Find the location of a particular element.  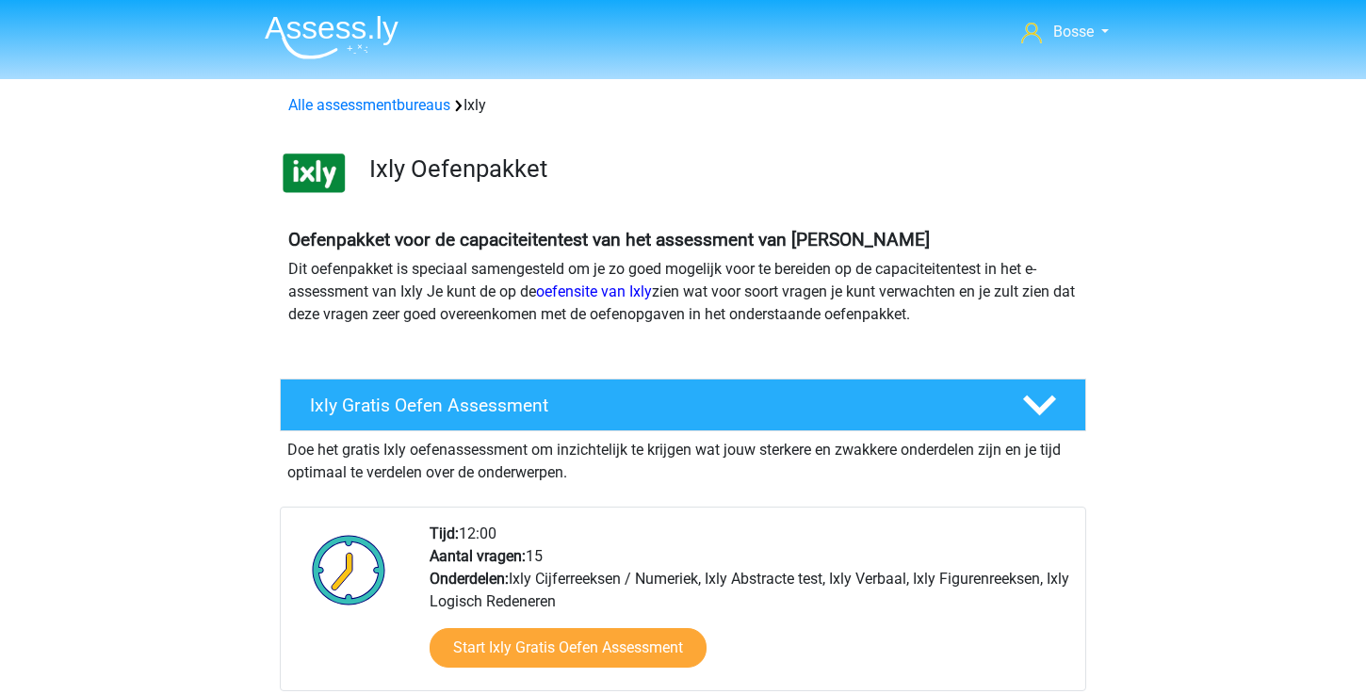

h4: Ixly Gratis Oefen Assessment is located at coordinates (651, 405).